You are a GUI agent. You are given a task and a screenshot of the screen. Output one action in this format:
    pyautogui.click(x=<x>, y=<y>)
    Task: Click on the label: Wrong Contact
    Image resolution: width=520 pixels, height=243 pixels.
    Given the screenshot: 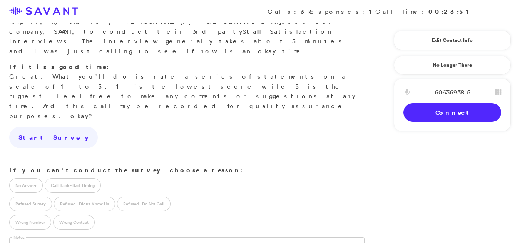 What is the action you would take?
    pyautogui.click(x=74, y=223)
    